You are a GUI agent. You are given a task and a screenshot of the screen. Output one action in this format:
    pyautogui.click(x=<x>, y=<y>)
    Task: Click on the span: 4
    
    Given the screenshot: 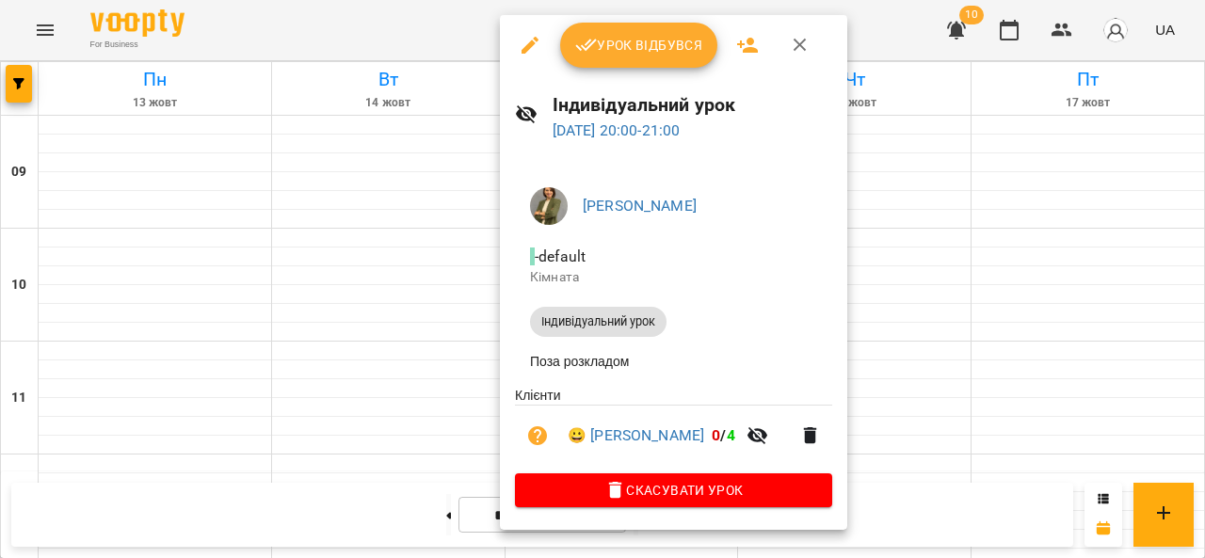 What is the action you would take?
    pyautogui.click(x=731, y=435)
    